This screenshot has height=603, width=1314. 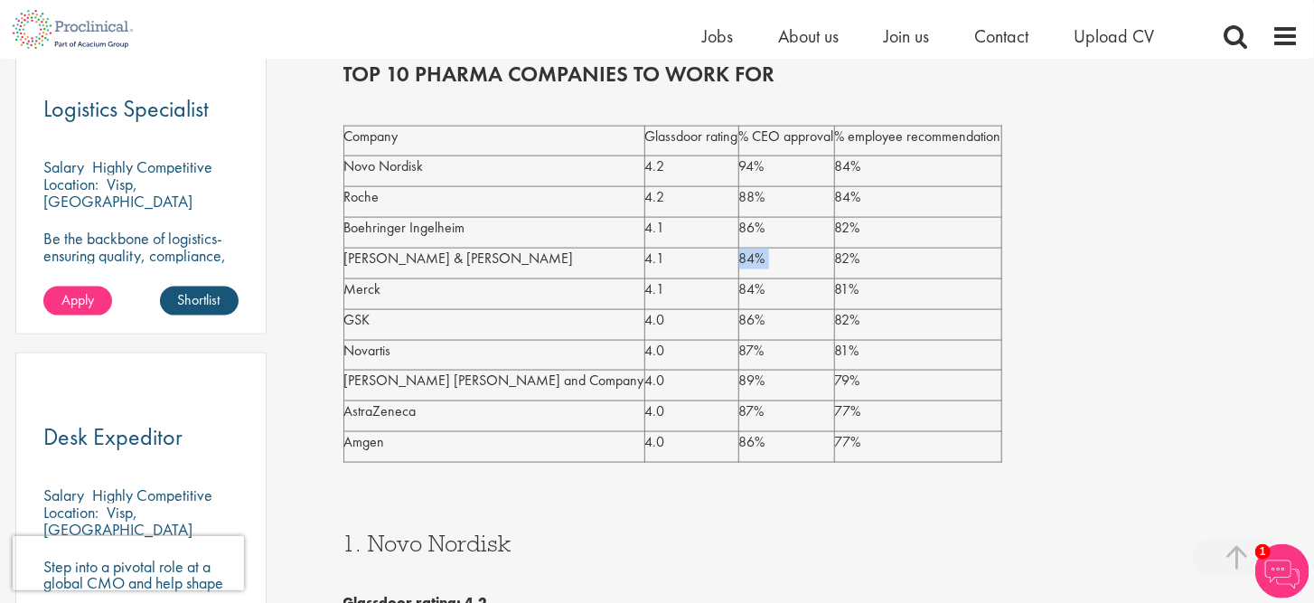 I want to click on p: Glassdoor rating, so click(x=691, y=136).